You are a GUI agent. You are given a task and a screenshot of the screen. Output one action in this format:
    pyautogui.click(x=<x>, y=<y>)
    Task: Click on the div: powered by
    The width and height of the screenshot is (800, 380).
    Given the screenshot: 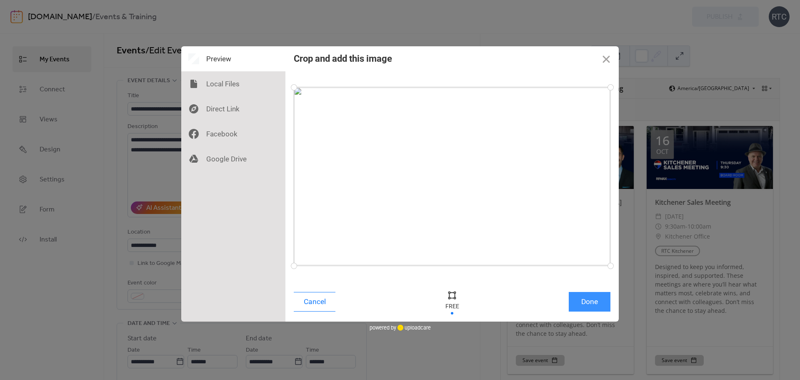 What is the action you would take?
    pyautogui.click(x=400, y=328)
    